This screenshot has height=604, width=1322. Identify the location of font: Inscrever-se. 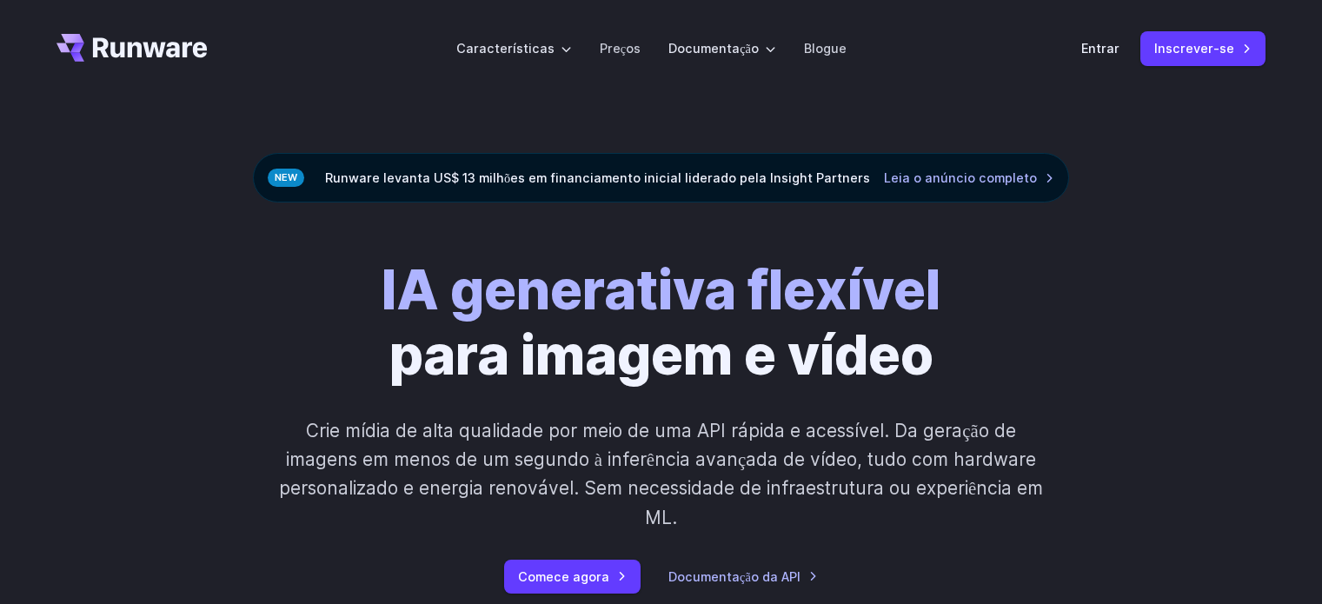
(1194, 48).